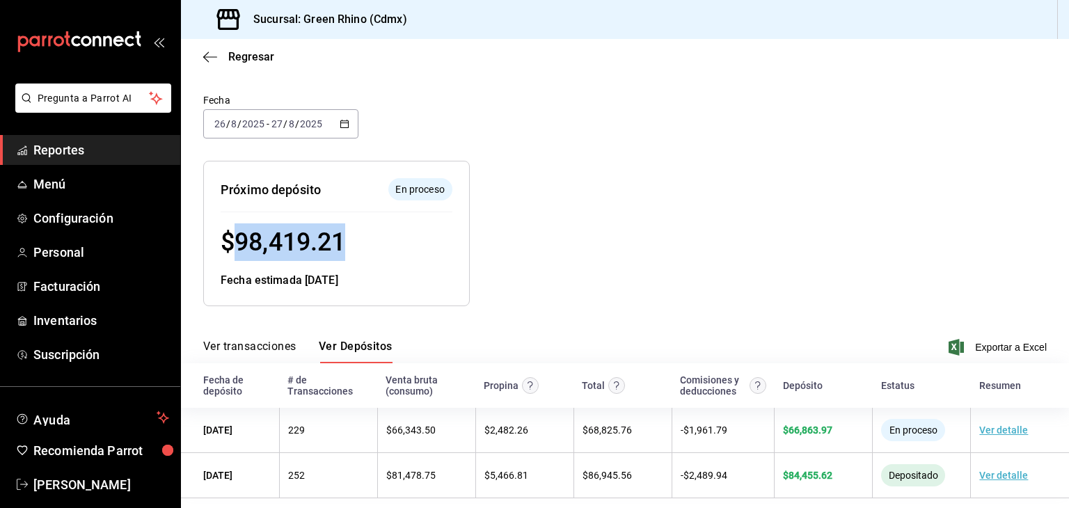 Image resolution: width=1069 pixels, height=508 pixels. I want to click on span: Regresar, so click(251, 56).